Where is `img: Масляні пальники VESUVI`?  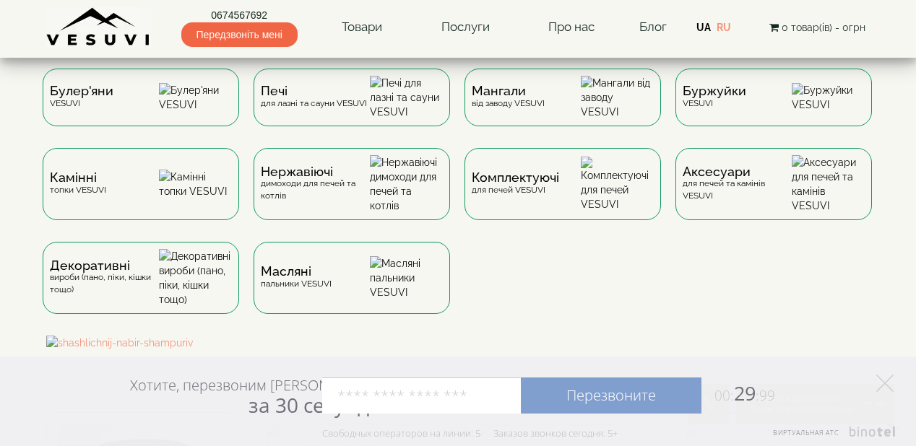 img: Масляні пальники VESUVI is located at coordinates (406, 278).